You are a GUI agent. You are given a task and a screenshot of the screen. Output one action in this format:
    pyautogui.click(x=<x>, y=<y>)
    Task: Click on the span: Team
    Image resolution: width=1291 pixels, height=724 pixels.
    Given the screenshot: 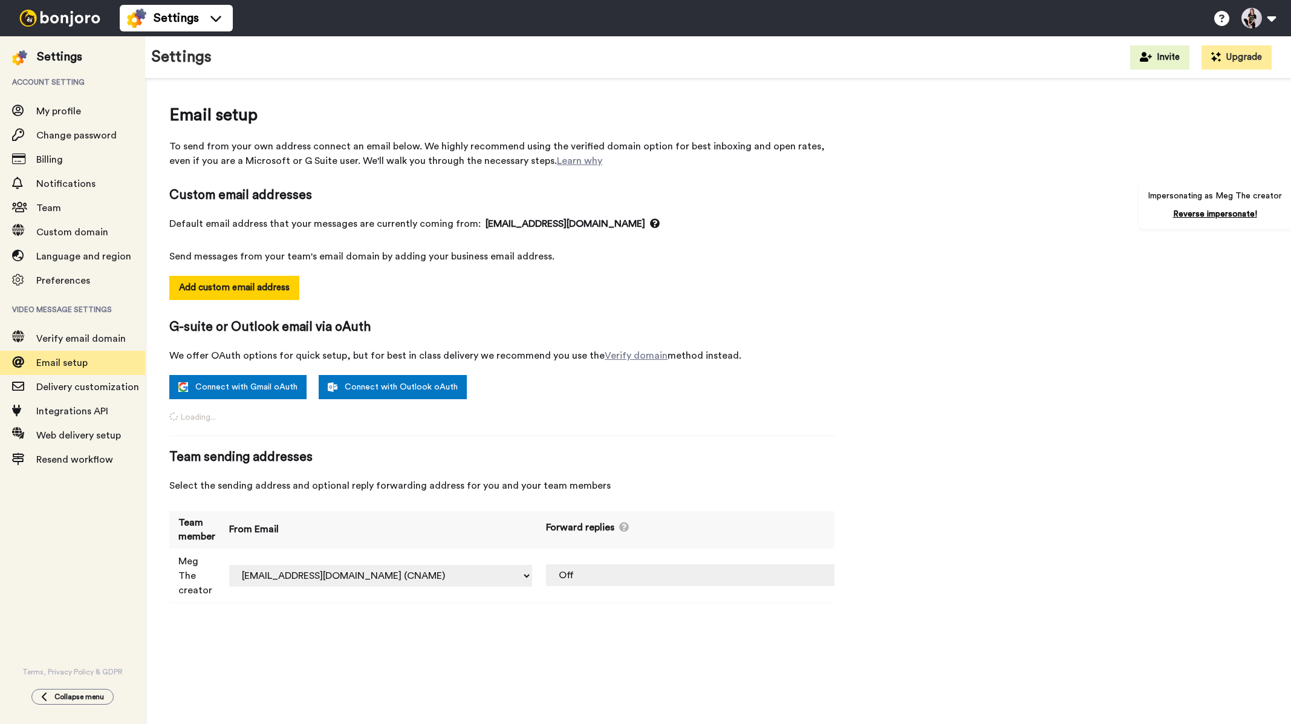 What is the action you would take?
    pyautogui.click(x=48, y=208)
    